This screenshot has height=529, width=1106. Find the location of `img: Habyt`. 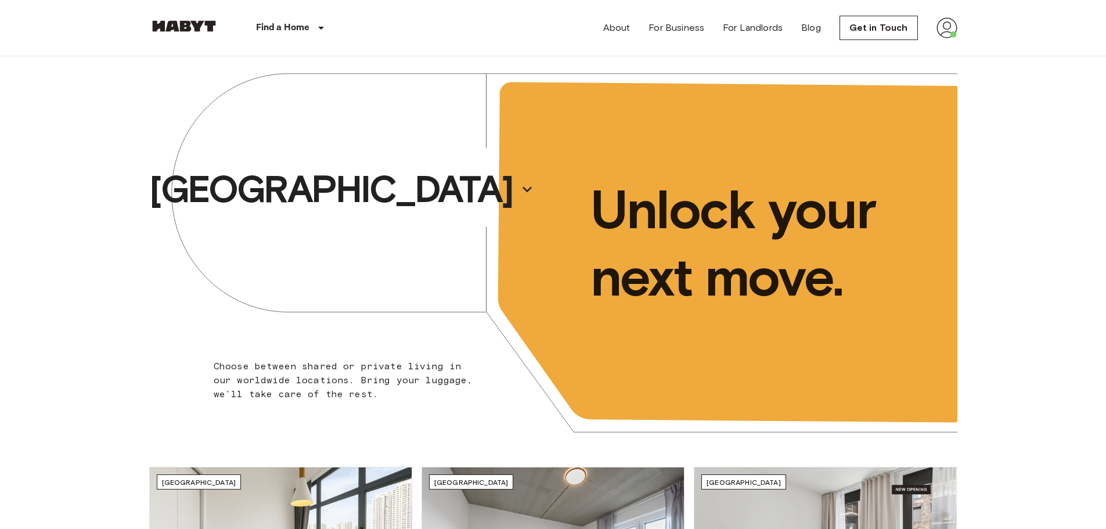

img: Habyt is located at coordinates (184, 26).